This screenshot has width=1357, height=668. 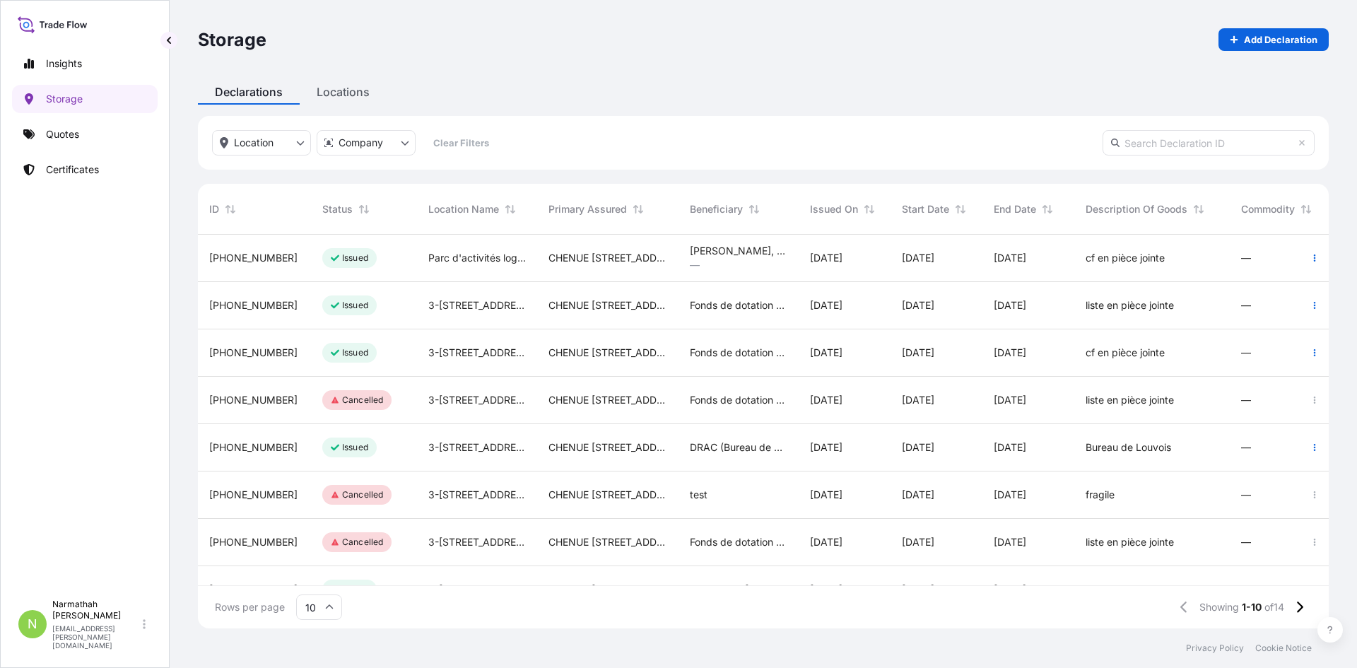 What do you see at coordinates (1274, 40) in the screenshot?
I see `a: Add Declaration` at bounding box center [1274, 40].